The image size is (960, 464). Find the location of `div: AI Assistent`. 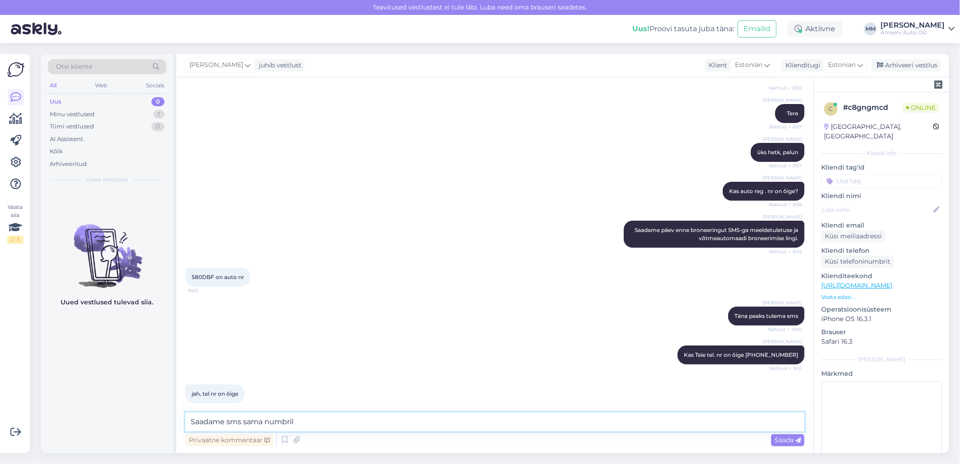

div: AI Assistent is located at coordinates (66, 139).